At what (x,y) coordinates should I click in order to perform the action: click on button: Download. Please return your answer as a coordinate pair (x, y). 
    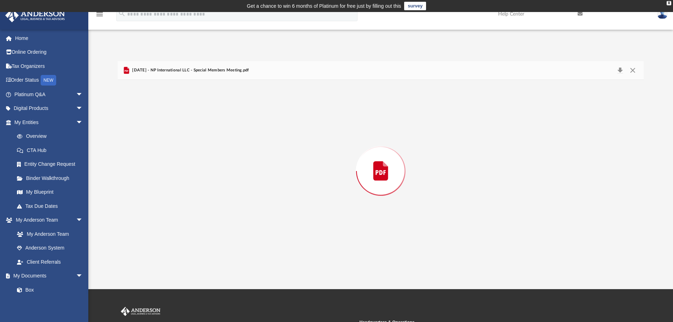
    Looking at the image, I should click on (620, 70).